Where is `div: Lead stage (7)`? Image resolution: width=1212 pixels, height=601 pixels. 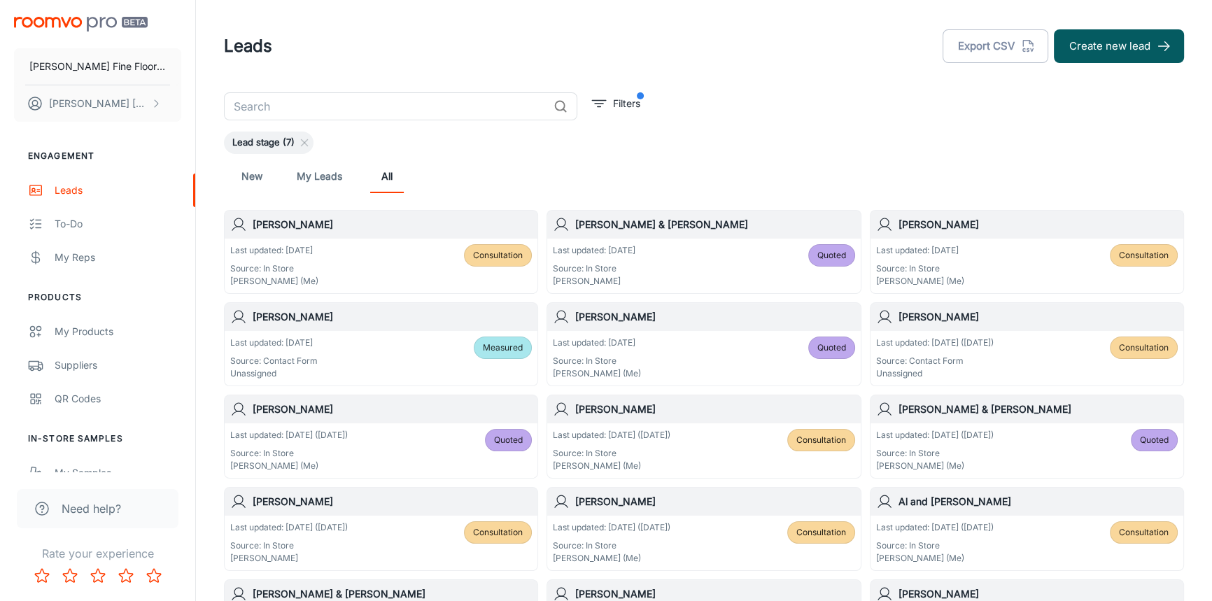 div: Lead stage (7) is located at coordinates (269, 143).